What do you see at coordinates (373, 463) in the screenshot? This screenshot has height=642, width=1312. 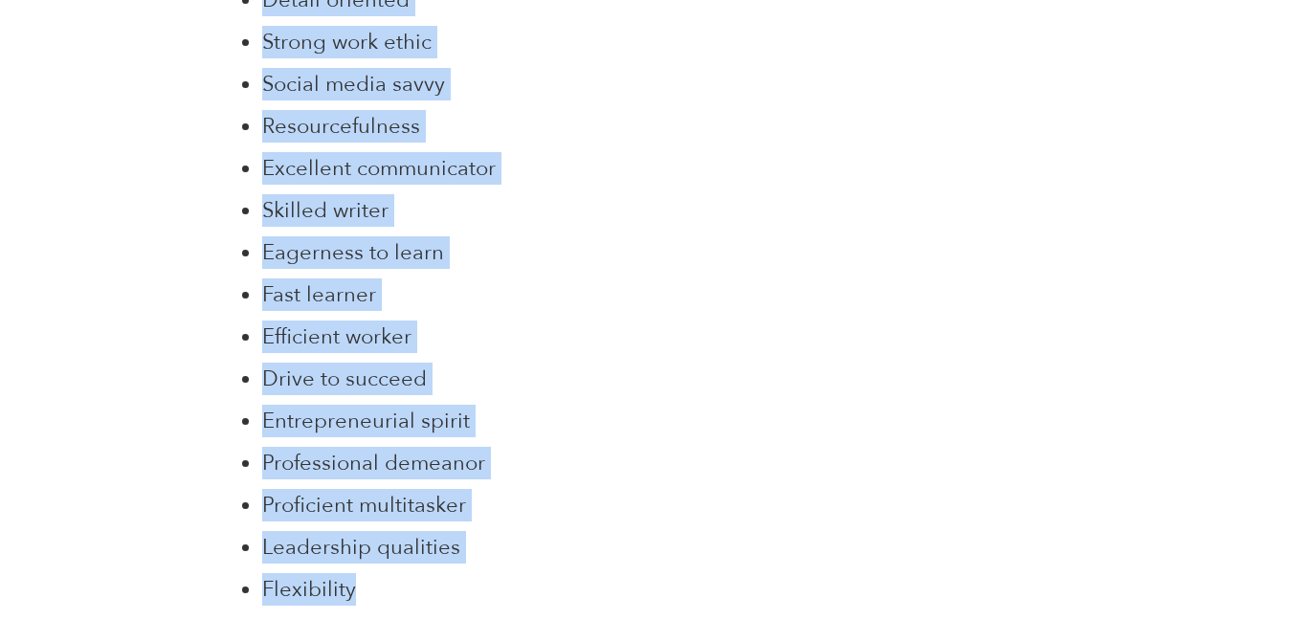 I see `span: Professional demeanor` at bounding box center [373, 463].